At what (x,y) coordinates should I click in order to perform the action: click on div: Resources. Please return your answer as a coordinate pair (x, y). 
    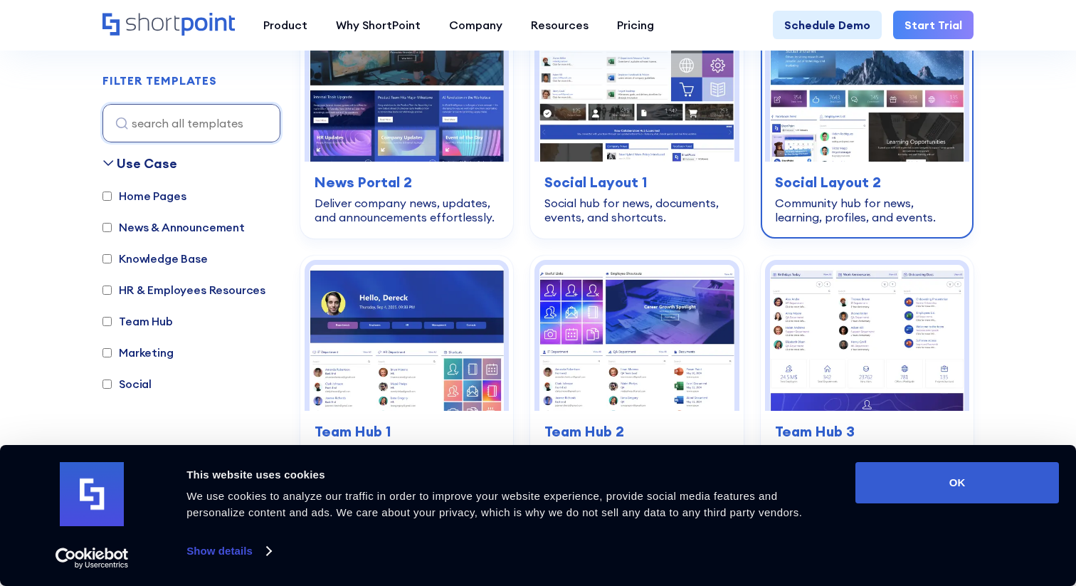
    Looking at the image, I should click on (559, 25).